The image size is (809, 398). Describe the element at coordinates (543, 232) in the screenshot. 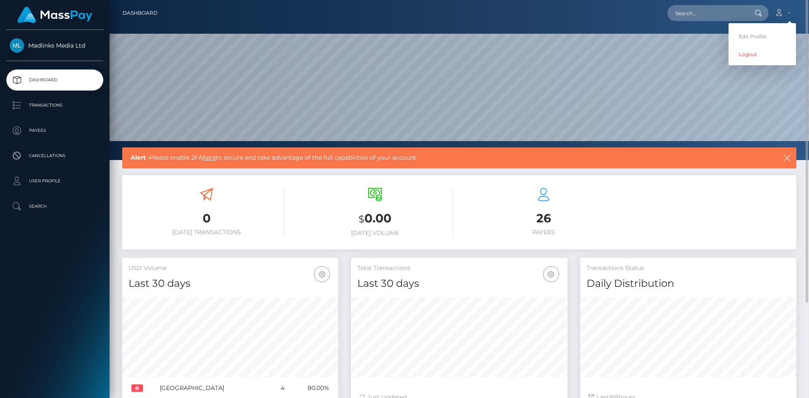

I see `h6: Payees` at that location.